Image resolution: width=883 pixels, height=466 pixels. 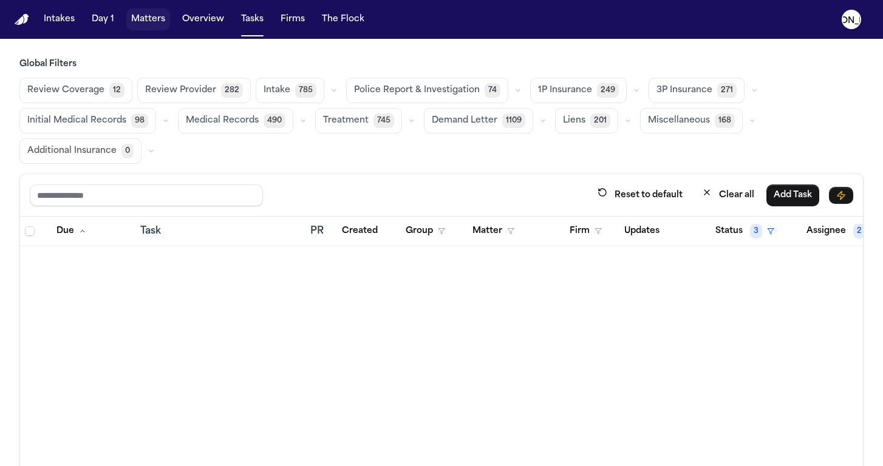 What do you see at coordinates (744, 231) in the screenshot?
I see `button: Status3` at bounding box center [744, 231].